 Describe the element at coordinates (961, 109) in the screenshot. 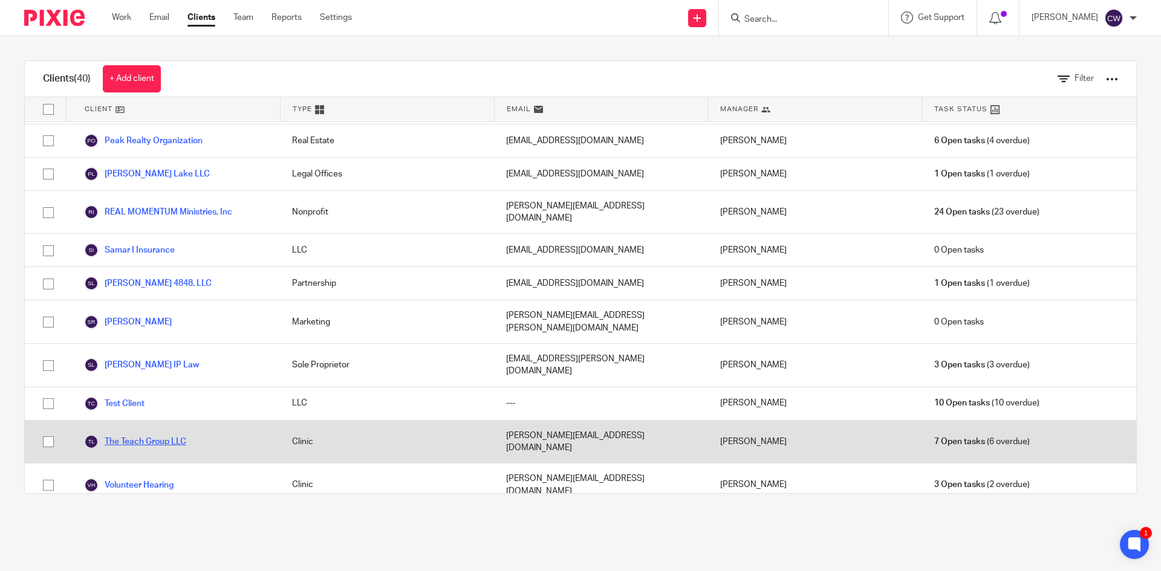

I see `span: Task Status` at that location.